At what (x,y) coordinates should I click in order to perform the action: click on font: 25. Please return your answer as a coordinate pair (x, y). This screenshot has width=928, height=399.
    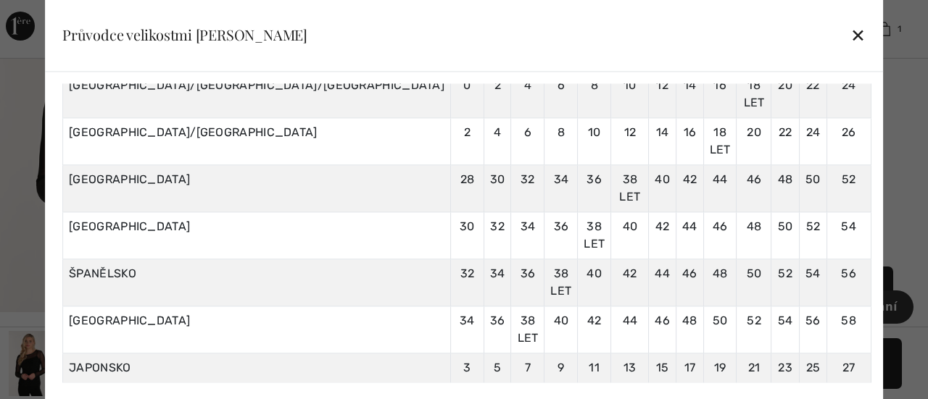
    Looking at the image, I should click on (813, 367).